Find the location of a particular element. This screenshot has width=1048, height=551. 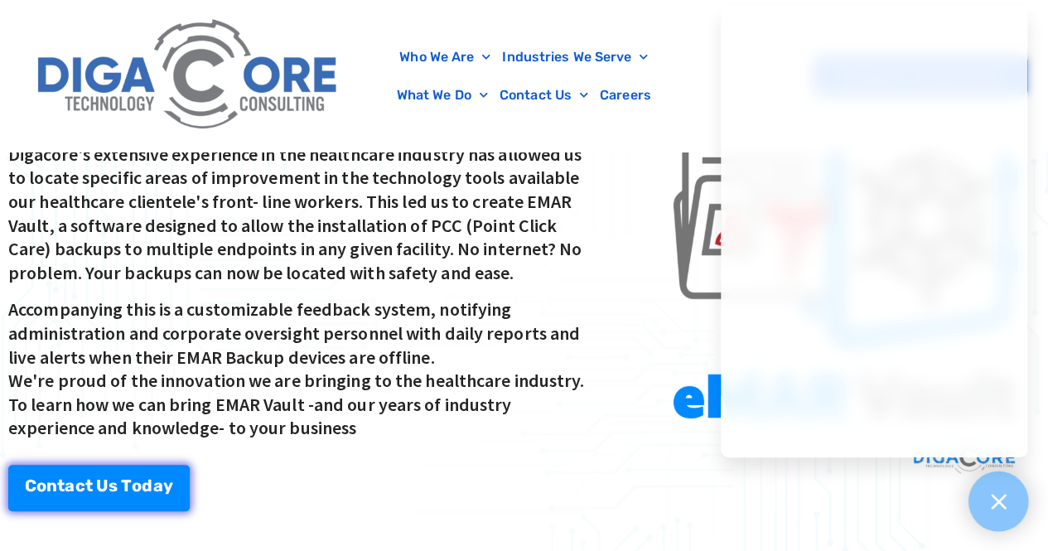

span: d is located at coordinates (147, 485).